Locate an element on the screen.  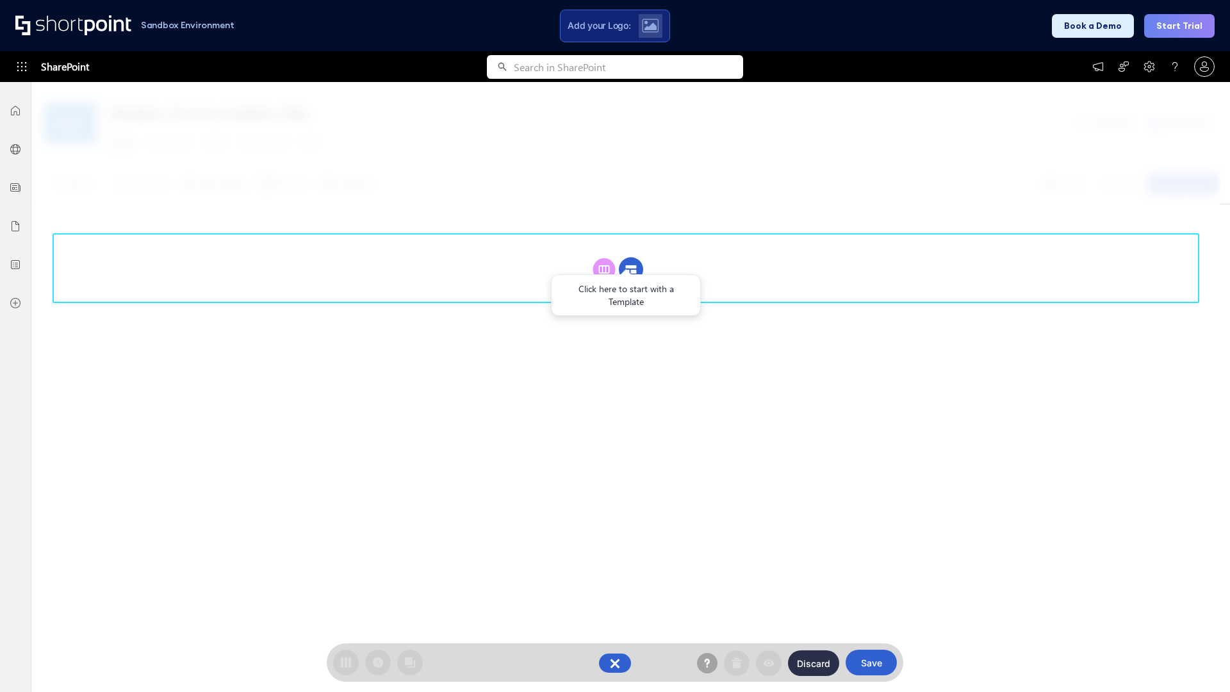
h1: Sandbox Environment is located at coordinates (188, 25).